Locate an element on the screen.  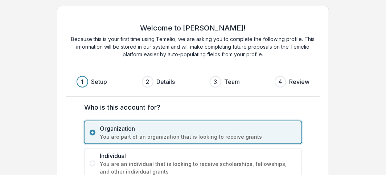
div: 1 is located at coordinates (82, 82).